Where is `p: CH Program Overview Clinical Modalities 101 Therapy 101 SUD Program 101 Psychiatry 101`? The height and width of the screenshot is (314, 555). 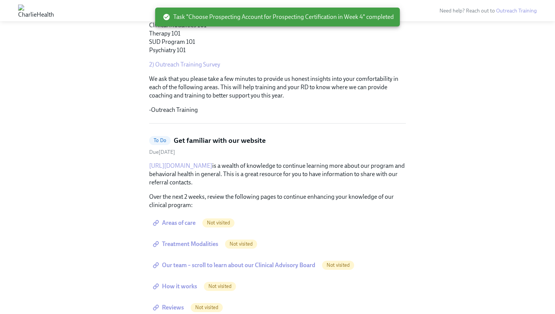
p: CH Program Overview Clinical Modalities 101 Therapy 101 SUD Program 101 Psychiatry 101 is located at coordinates (277, 29).